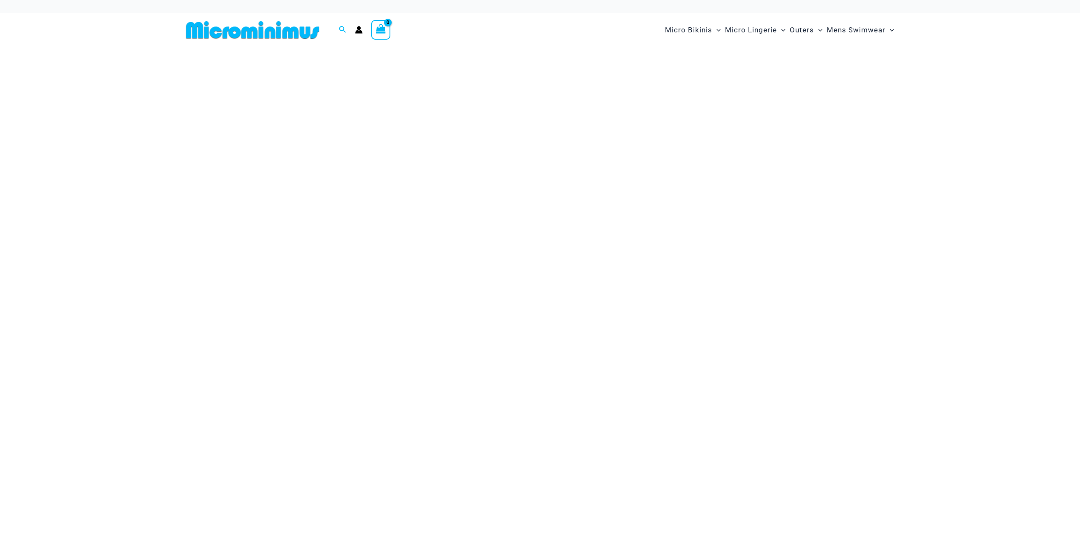 The height and width of the screenshot is (560, 1080). I want to click on span: Micro Lingerie, so click(751, 30).